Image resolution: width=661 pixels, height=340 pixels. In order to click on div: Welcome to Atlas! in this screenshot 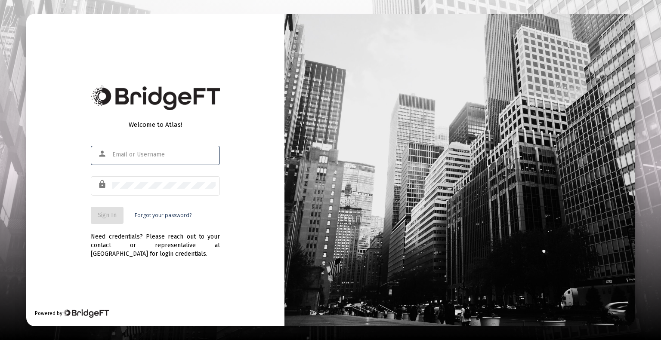, I will do `click(155, 125)`.